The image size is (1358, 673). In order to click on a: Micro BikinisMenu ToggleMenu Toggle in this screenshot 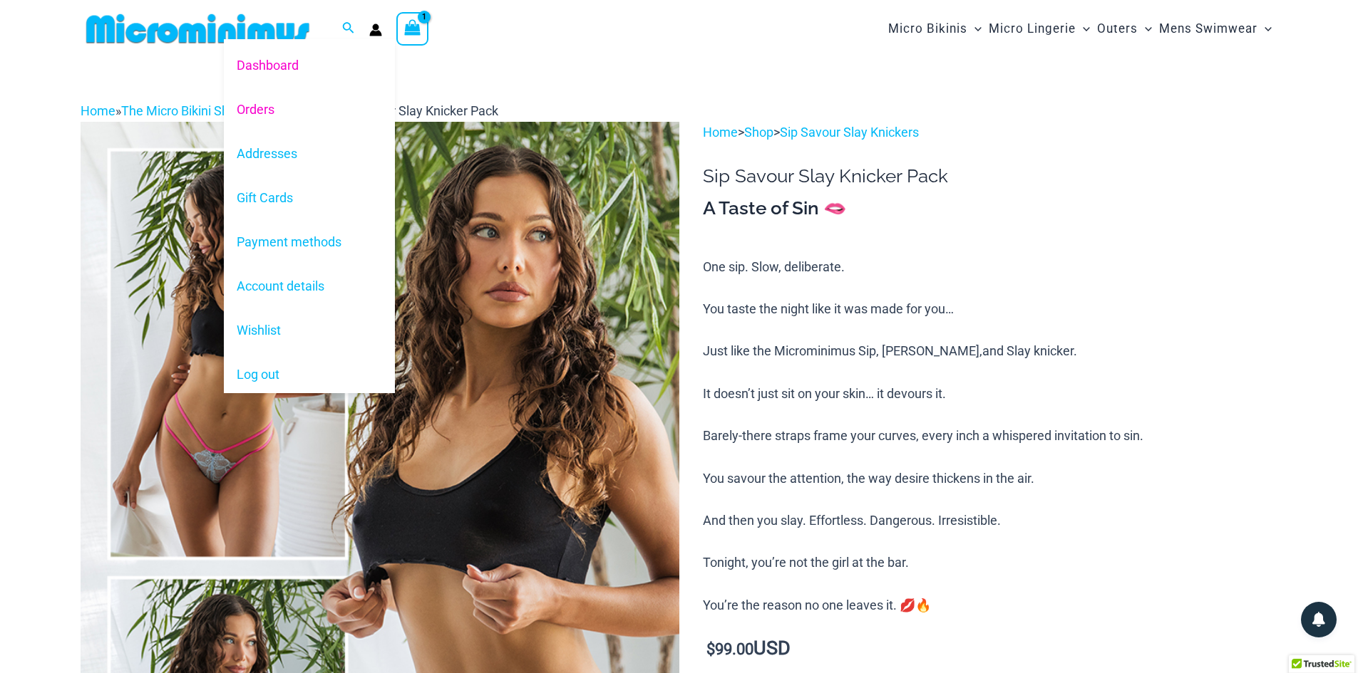, I will do `click(934, 29)`.